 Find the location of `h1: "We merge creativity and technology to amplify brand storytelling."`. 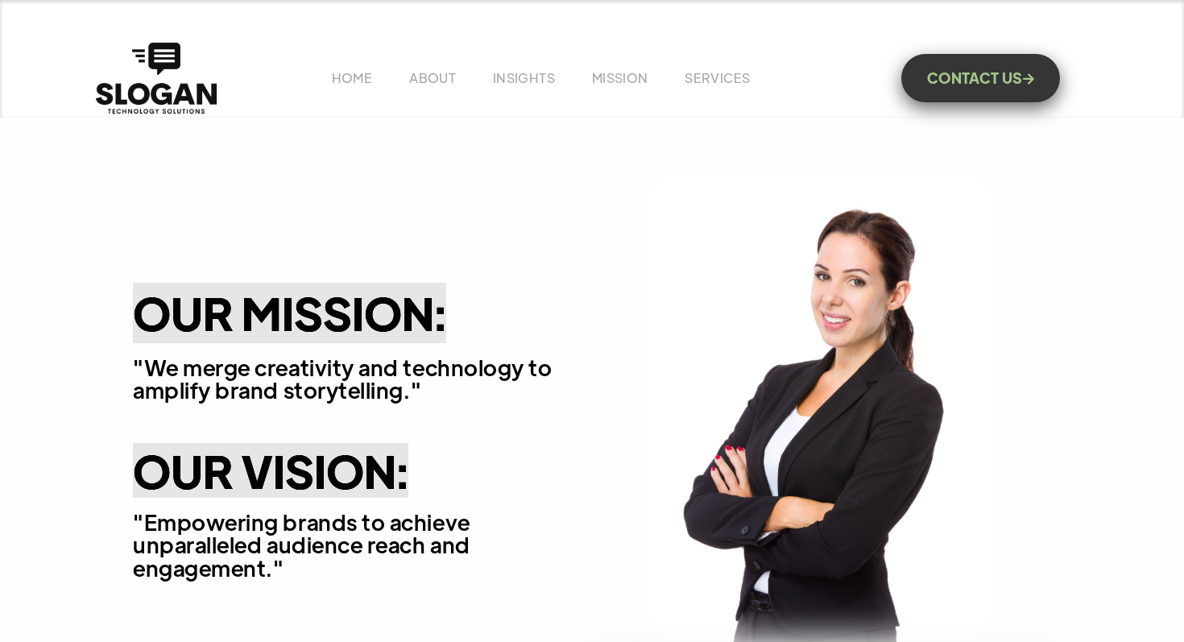

h1: "We merge creativity and technology to amplify brand storytelling." is located at coordinates (350, 379).